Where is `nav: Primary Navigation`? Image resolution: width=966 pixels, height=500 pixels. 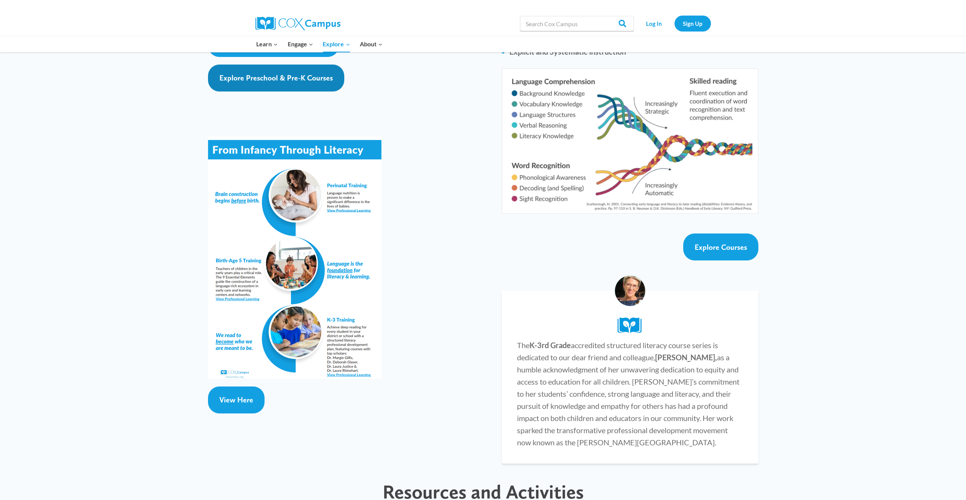
nav: Primary Navigation is located at coordinates (320, 44).